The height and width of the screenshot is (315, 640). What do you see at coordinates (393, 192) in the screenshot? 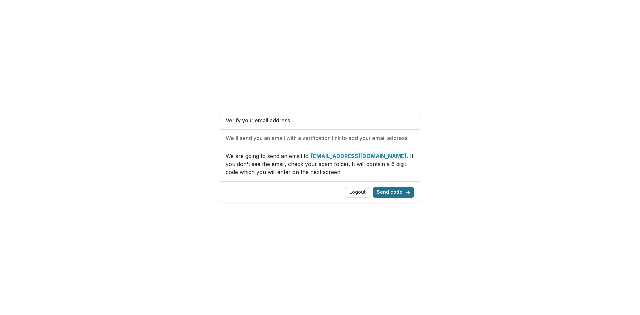
I see `button: Send code` at bounding box center [393, 192].